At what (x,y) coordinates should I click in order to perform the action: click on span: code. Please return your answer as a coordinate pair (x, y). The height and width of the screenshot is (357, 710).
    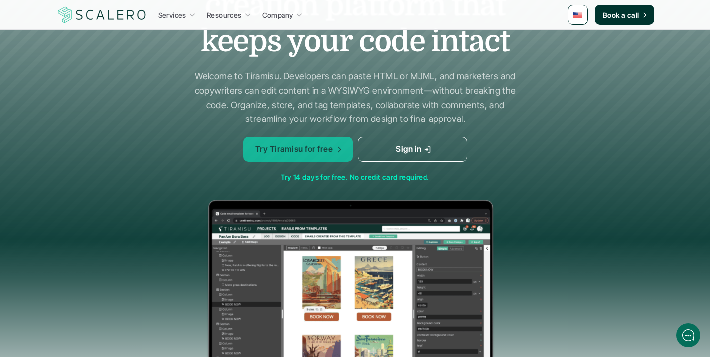
    Looking at the image, I should click on (392, 41).